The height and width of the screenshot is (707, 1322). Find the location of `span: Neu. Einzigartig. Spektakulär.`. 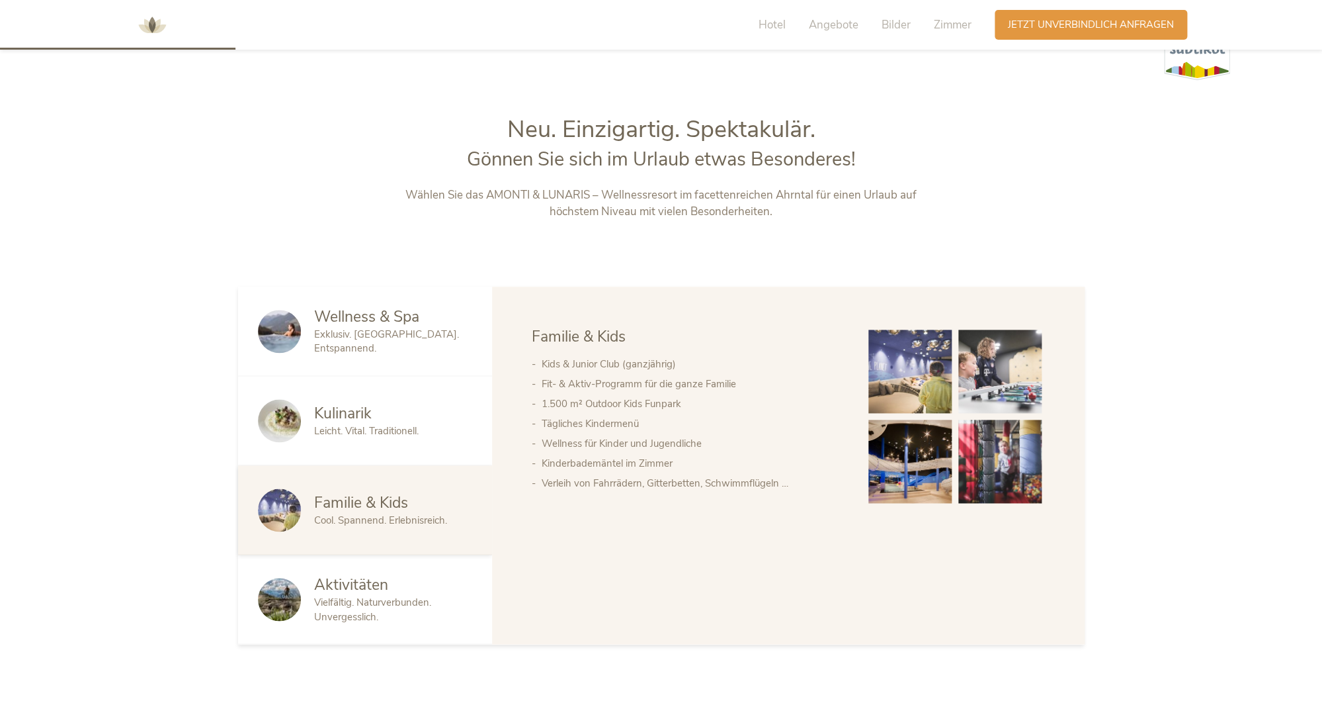

span: Neu. Einzigartig. Spektakulär. is located at coordinates (662, 129).